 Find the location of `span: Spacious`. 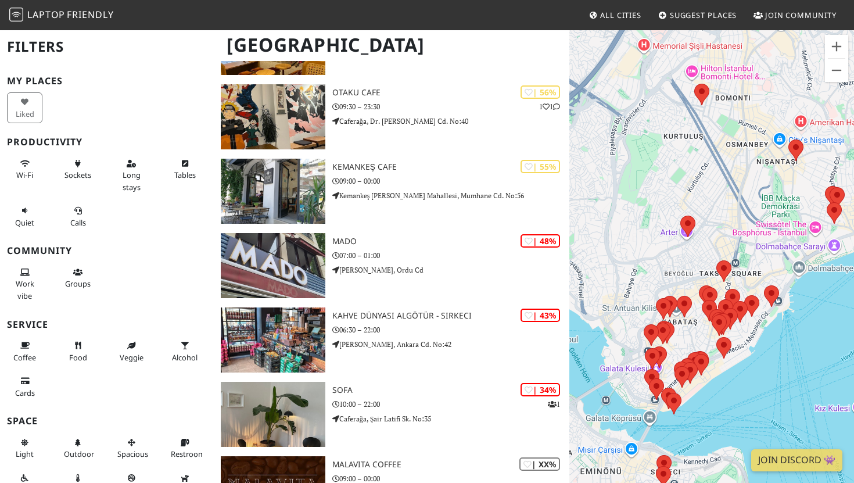

span: Spacious is located at coordinates (132, 454).